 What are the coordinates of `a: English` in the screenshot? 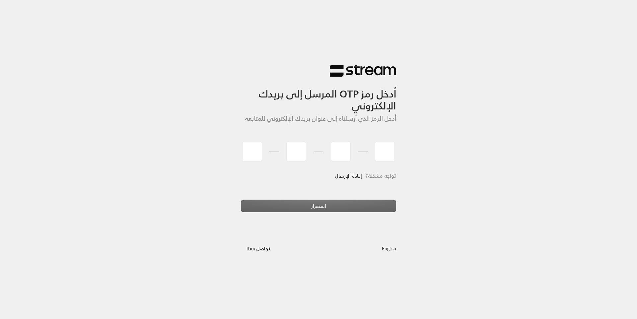 It's located at (389, 249).